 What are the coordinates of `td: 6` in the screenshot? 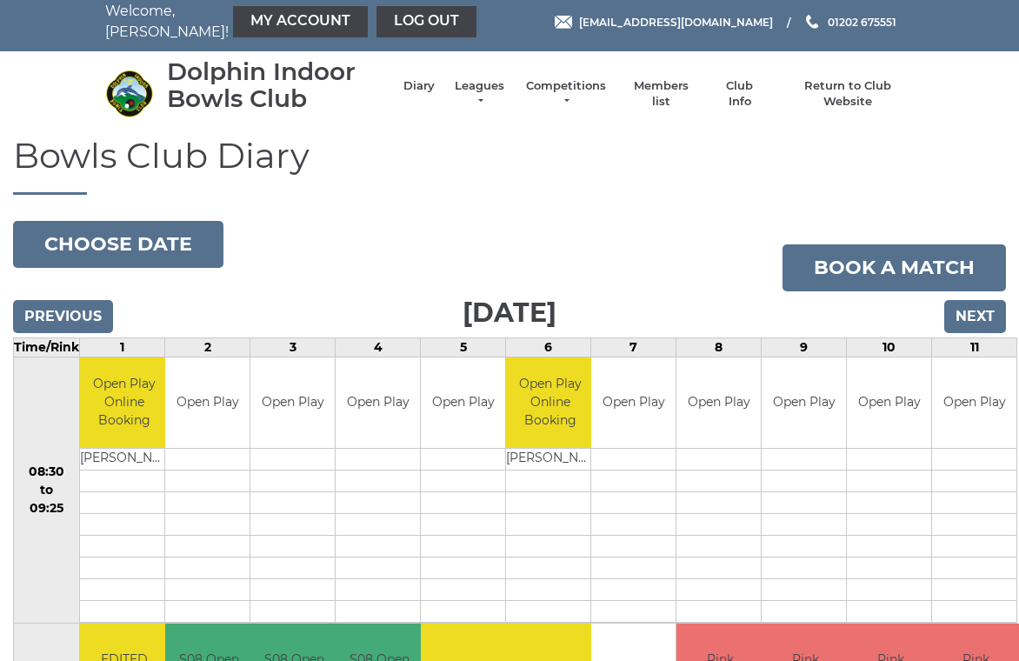 It's located at (548, 347).